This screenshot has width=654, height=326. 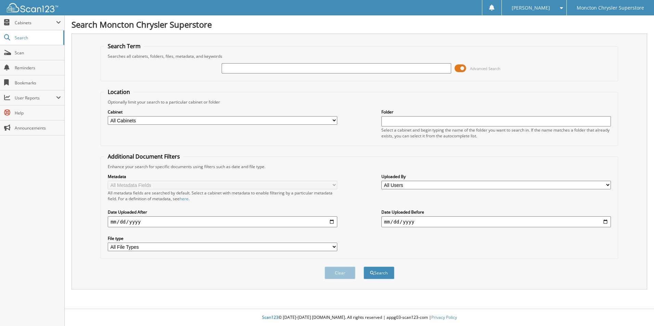 What do you see at coordinates (38, 83) in the screenshot?
I see `span: Bookmarks` at bounding box center [38, 83].